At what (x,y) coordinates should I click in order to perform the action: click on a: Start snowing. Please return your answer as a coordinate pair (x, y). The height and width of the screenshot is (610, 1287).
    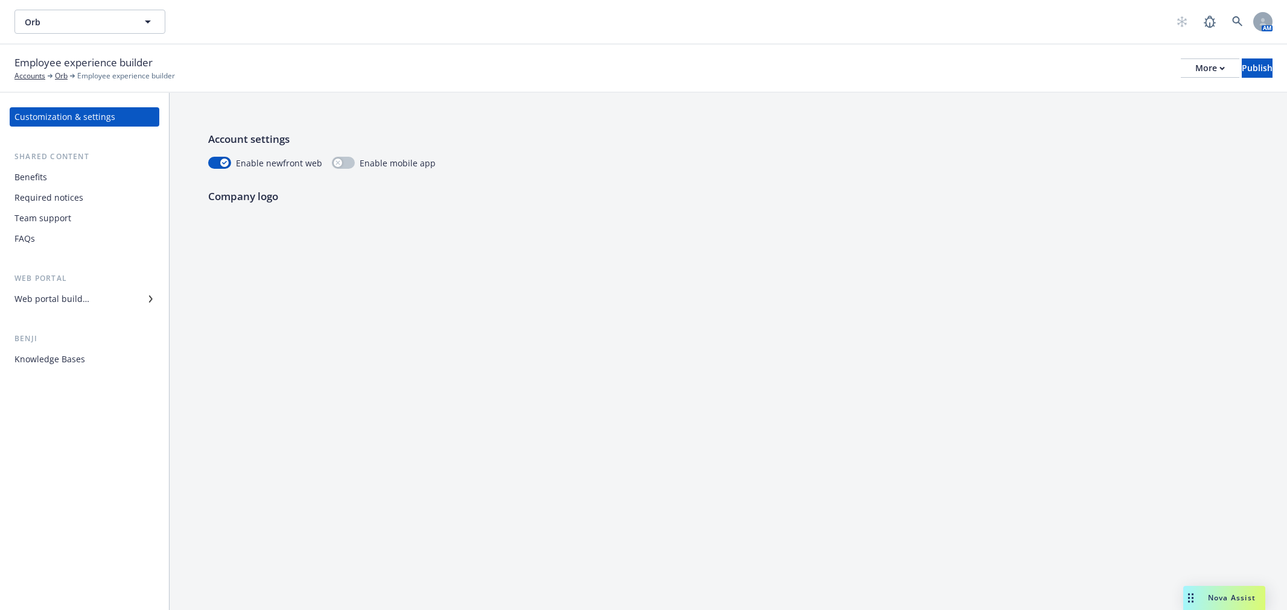
    Looking at the image, I should click on (1182, 22).